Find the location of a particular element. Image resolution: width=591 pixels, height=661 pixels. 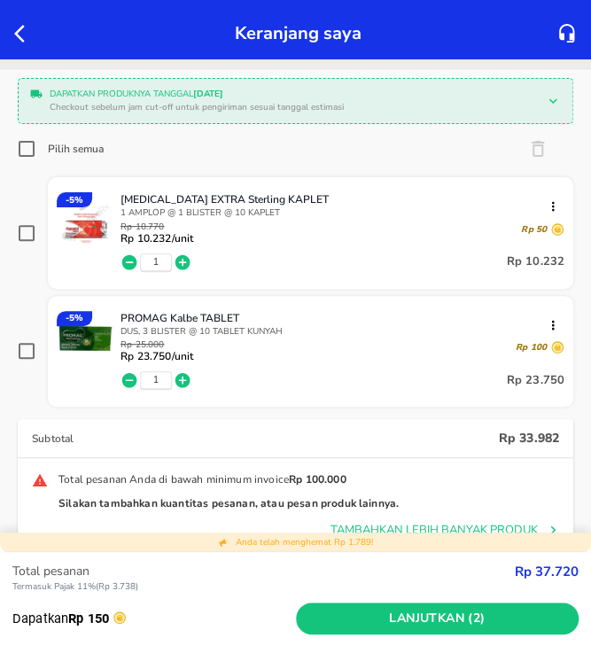

p: Subtotal is located at coordinates (265, 439).